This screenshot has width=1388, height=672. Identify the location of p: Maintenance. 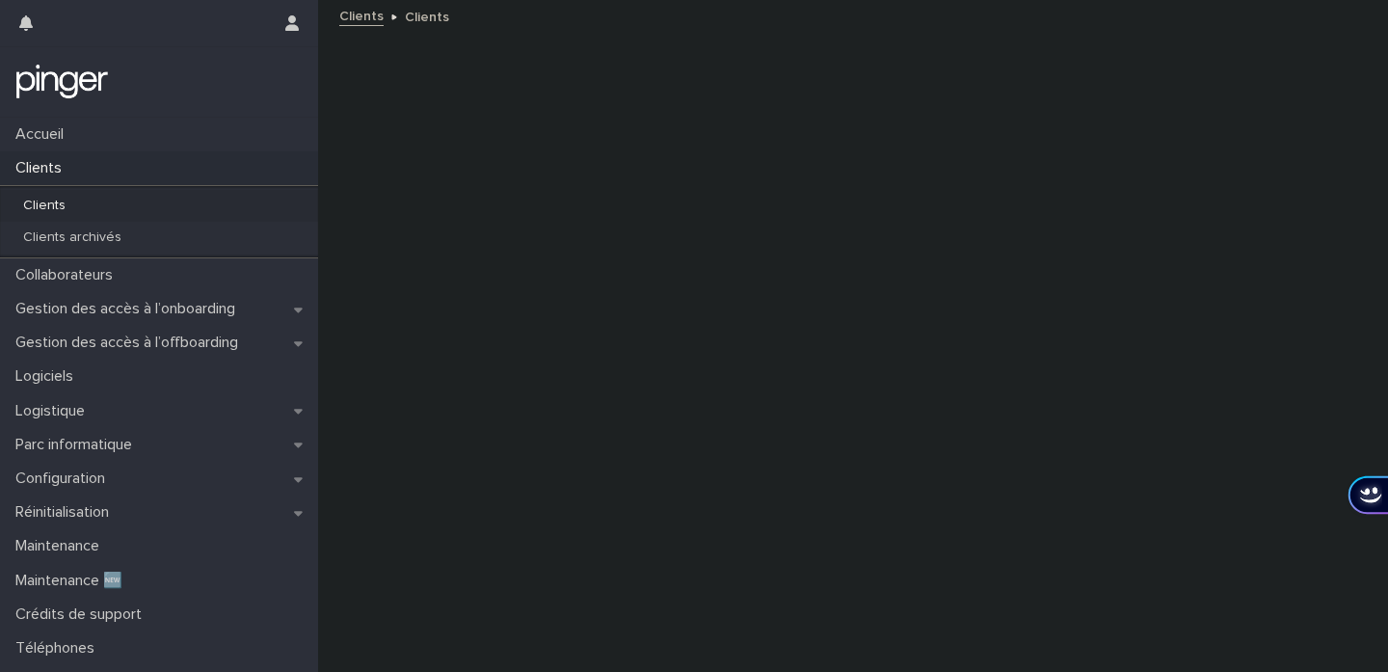
(61, 546).